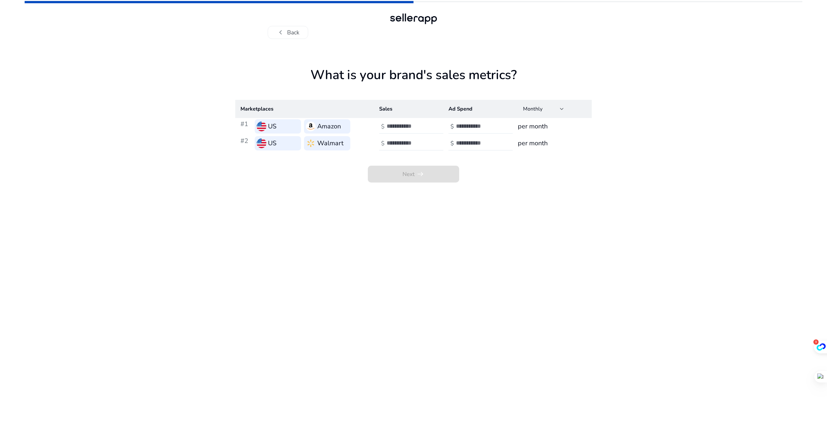 The image size is (827, 426). What do you see at coordinates (329, 126) in the screenshot?
I see `h3: Amazon` at bounding box center [329, 126].